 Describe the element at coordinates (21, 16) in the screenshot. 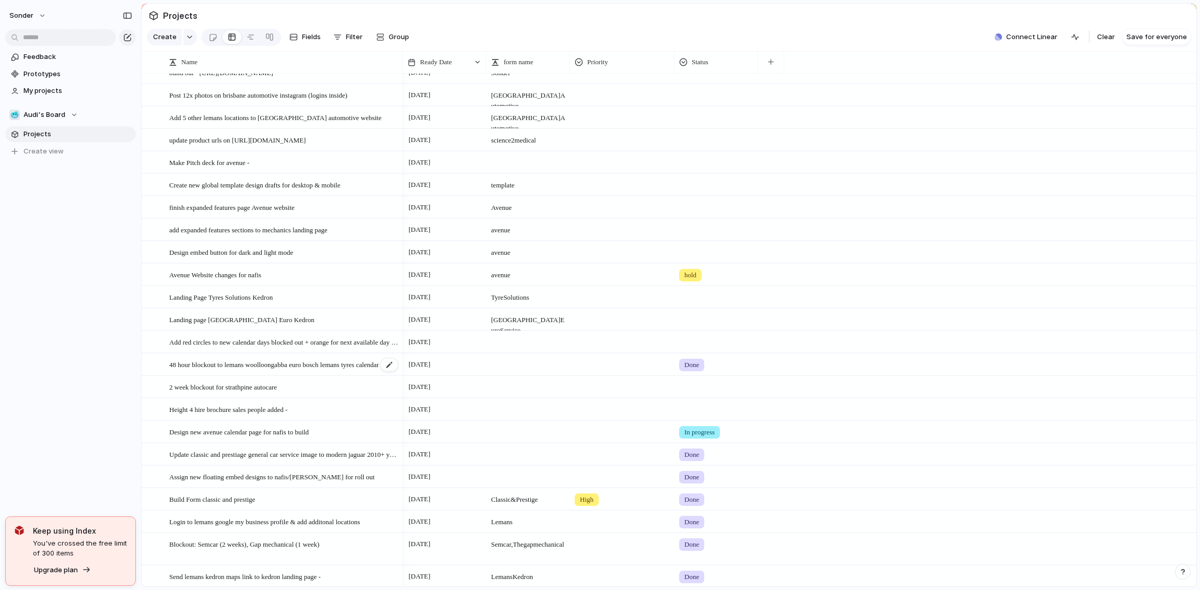

I see `span: sonder` at that location.